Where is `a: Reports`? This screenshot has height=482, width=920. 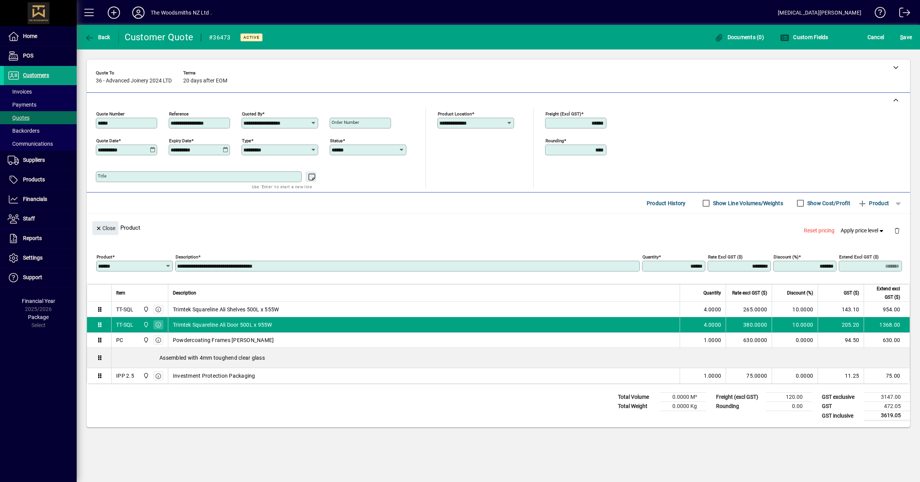 a: Reports is located at coordinates (40, 238).